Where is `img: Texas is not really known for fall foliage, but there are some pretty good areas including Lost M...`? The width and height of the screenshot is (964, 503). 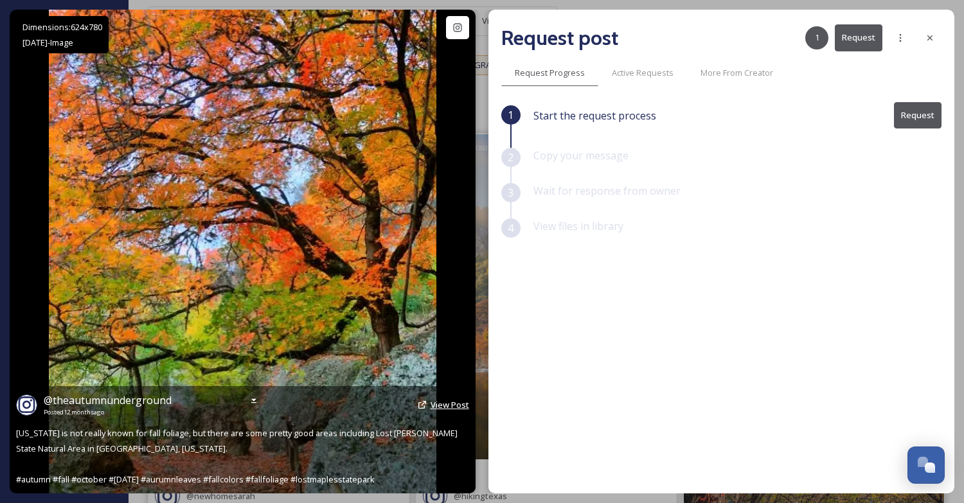 img: Texas is not really known for fall foliage, but there are some pretty good areas including Lost M... is located at coordinates (242, 251).